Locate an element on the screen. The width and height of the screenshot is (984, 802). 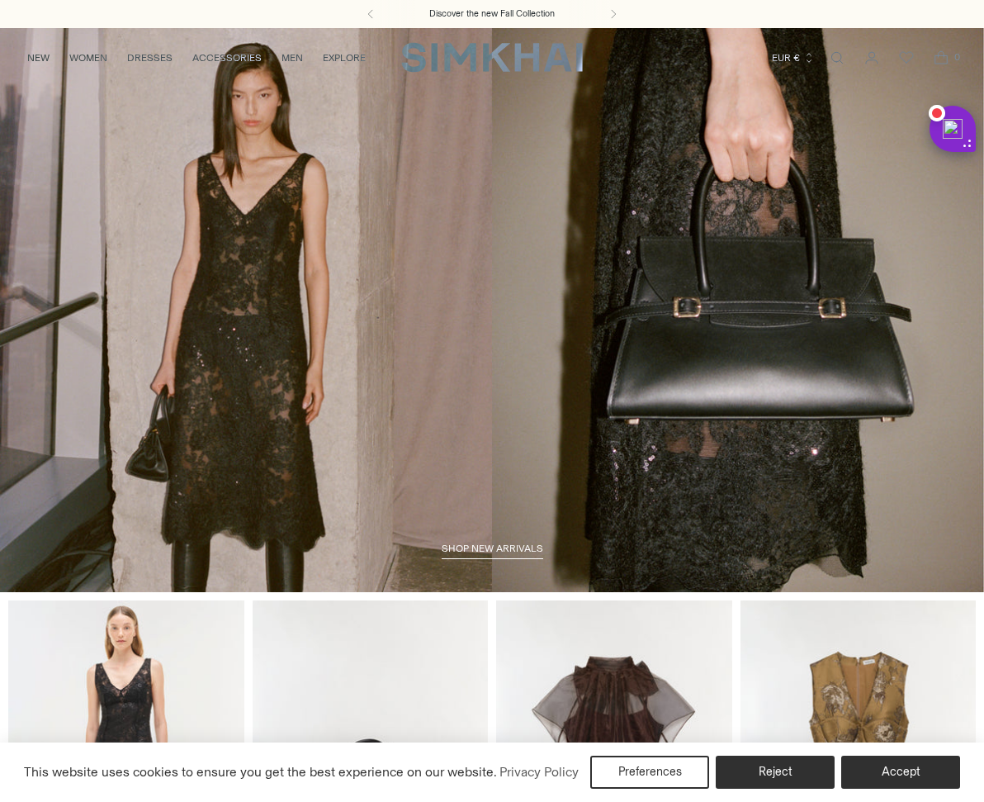
button: Reject is located at coordinates (775, 772).